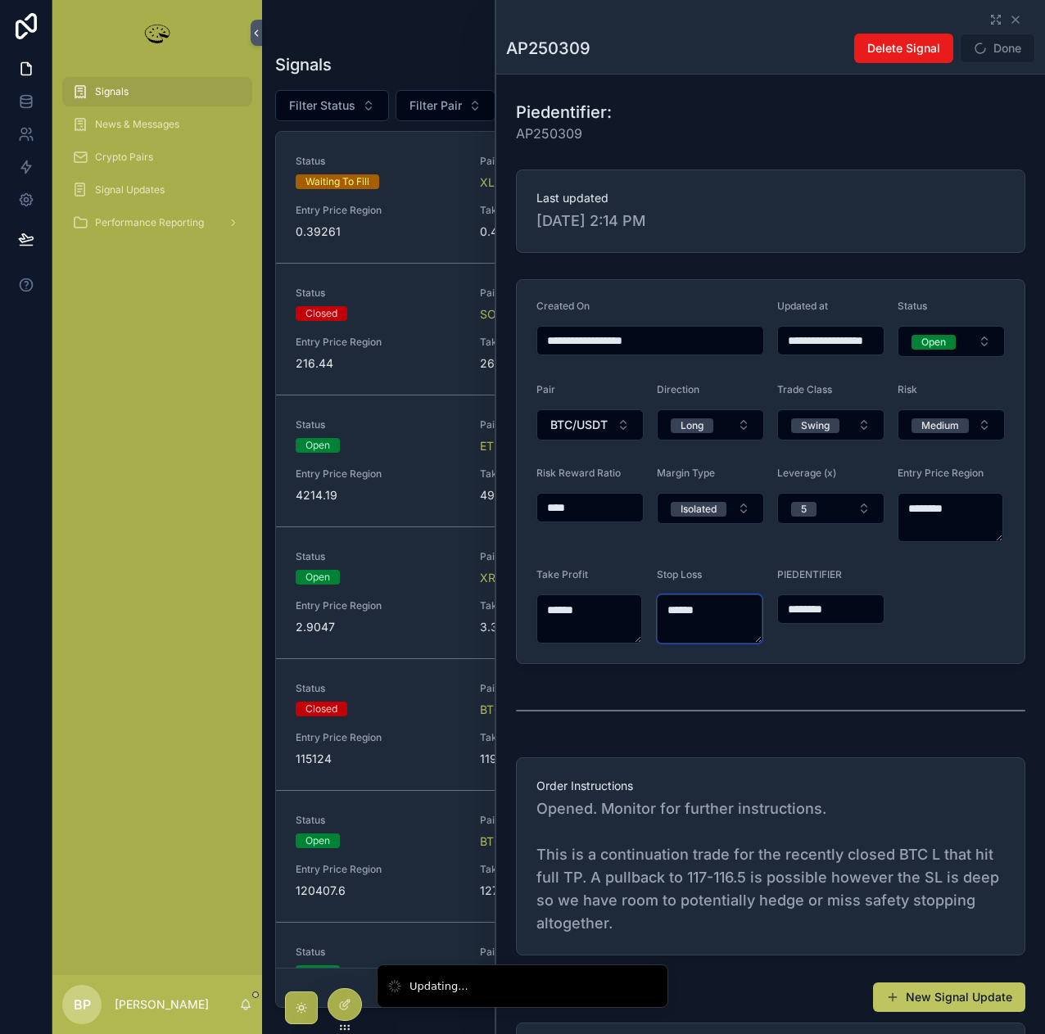 This screenshot has width=1045, height=1034. Describe the element at coordinates (436, 106) in the screenshot. I see `span: Filter Pair` at that location.